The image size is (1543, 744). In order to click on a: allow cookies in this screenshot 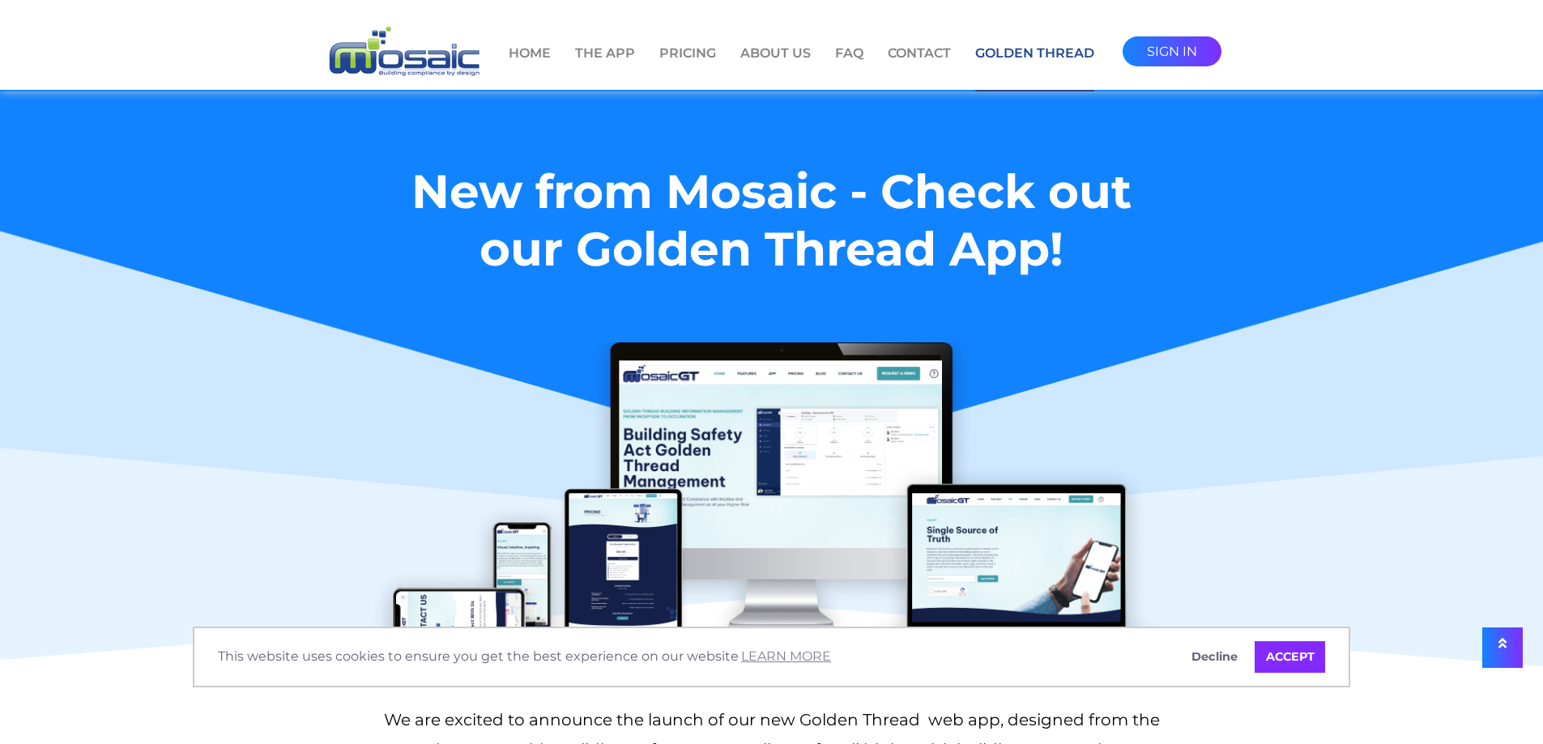, I will do `click(1289, 658)`.